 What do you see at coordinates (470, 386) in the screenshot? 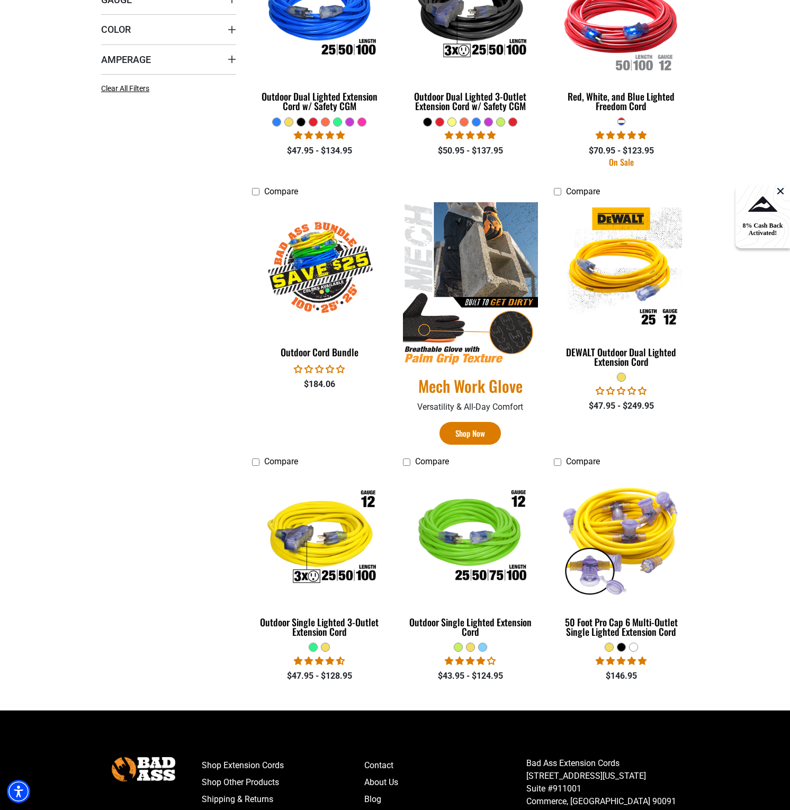
I see `h5: Mech Work Glove` at bounding box center [470, 386].